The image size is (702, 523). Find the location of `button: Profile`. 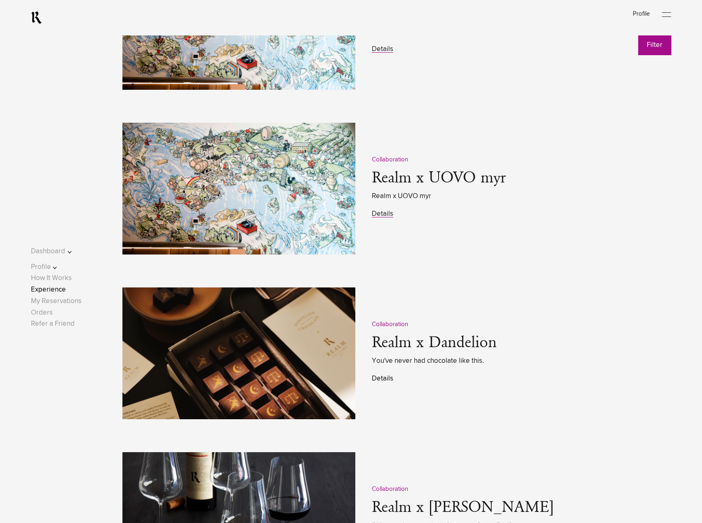

button: Profile is located at coordinates (57, 267).